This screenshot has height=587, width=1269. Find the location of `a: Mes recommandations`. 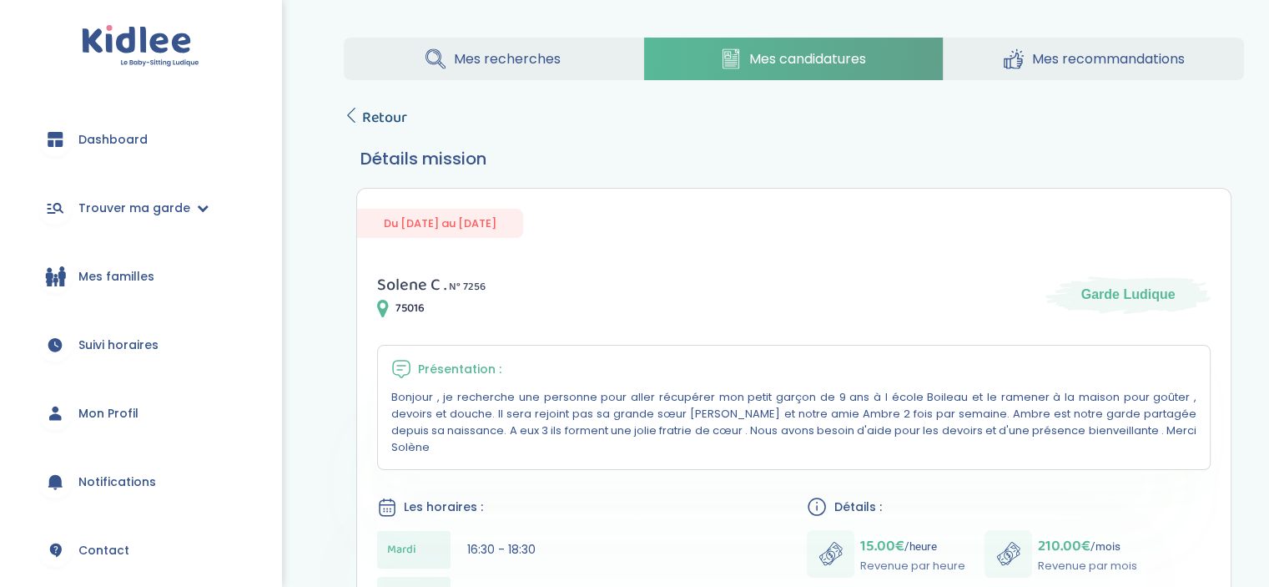

a: Mes recommandations is located at coordinates (1094, 58).